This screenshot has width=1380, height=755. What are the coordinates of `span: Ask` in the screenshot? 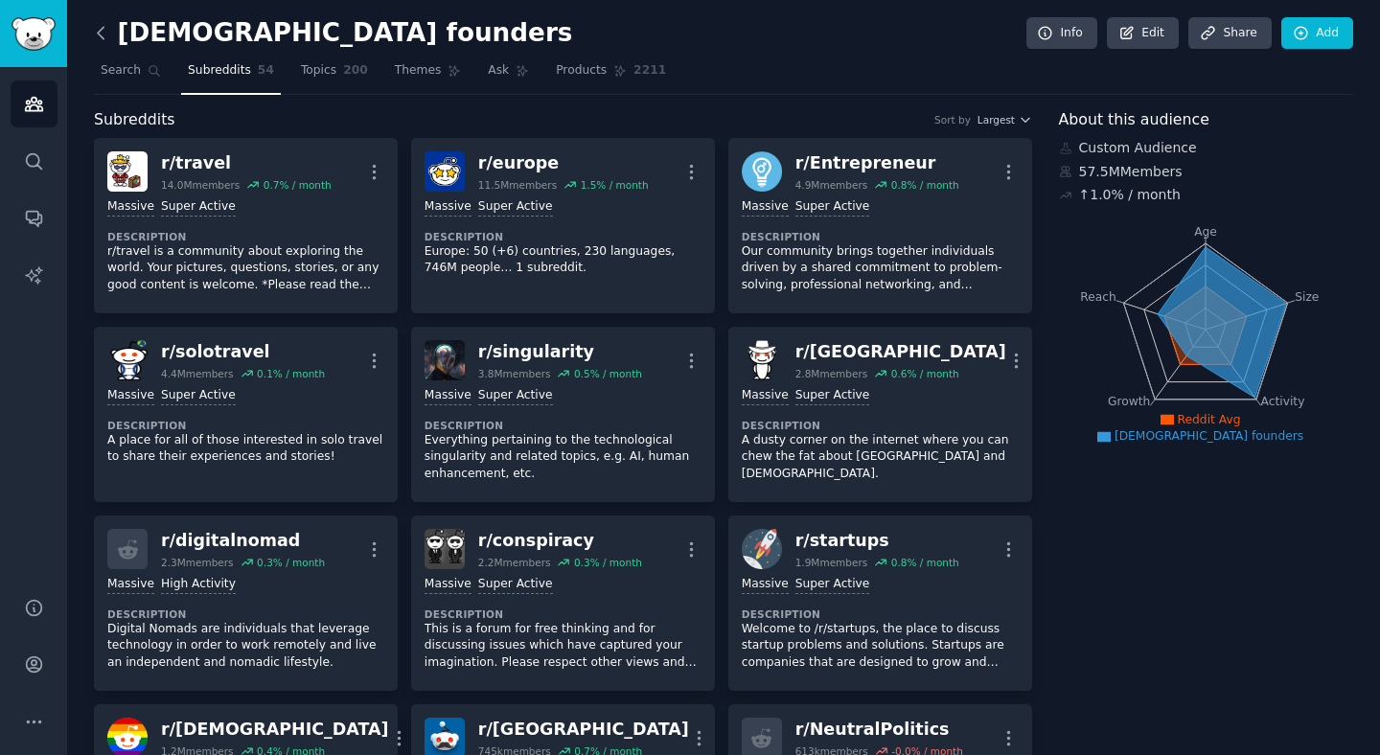 It's located at (498, 71).